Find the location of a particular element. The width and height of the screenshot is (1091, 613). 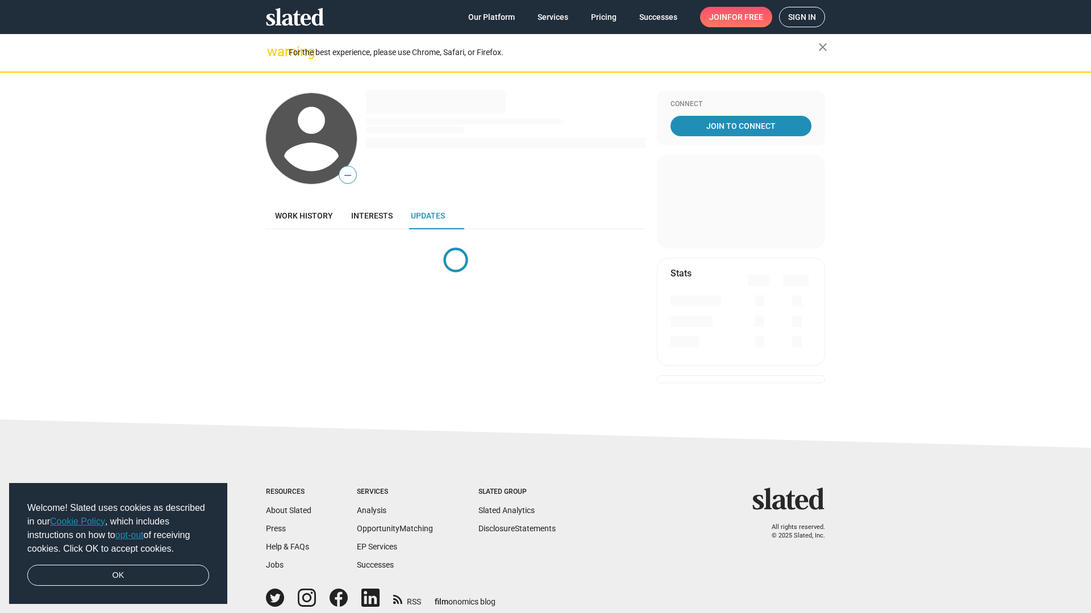

a: Updates is located at coordinates (428, 216).